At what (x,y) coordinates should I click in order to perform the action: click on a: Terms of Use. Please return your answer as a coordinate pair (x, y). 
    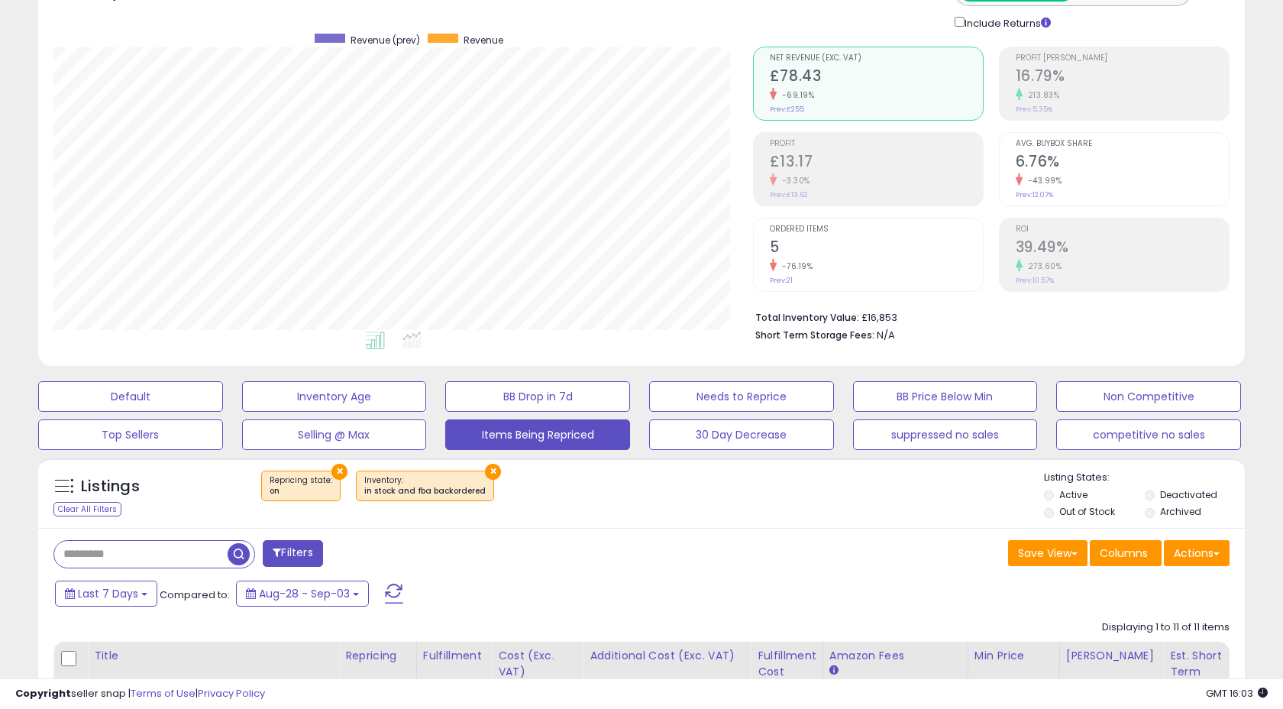
    Looking at the image, I should click on (163, 693).